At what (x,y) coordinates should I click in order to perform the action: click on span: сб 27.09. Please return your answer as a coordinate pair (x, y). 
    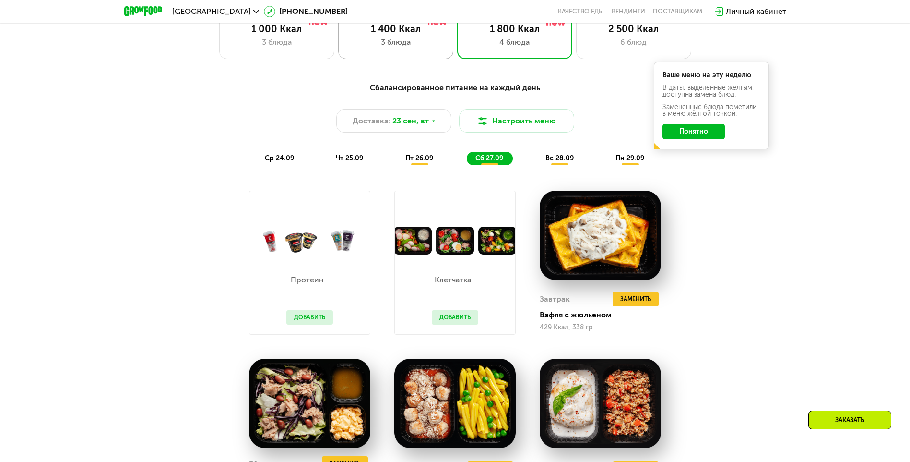
    Looking at the image, I should click on (489, 158).